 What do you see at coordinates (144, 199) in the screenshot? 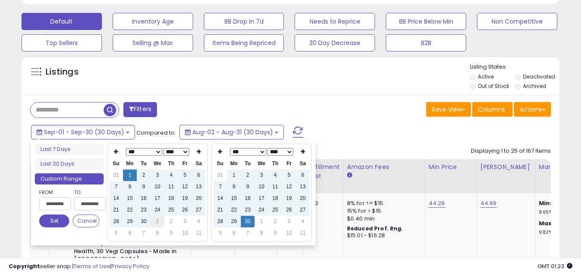
I see `td: 16` at bounding box center [144, 199].